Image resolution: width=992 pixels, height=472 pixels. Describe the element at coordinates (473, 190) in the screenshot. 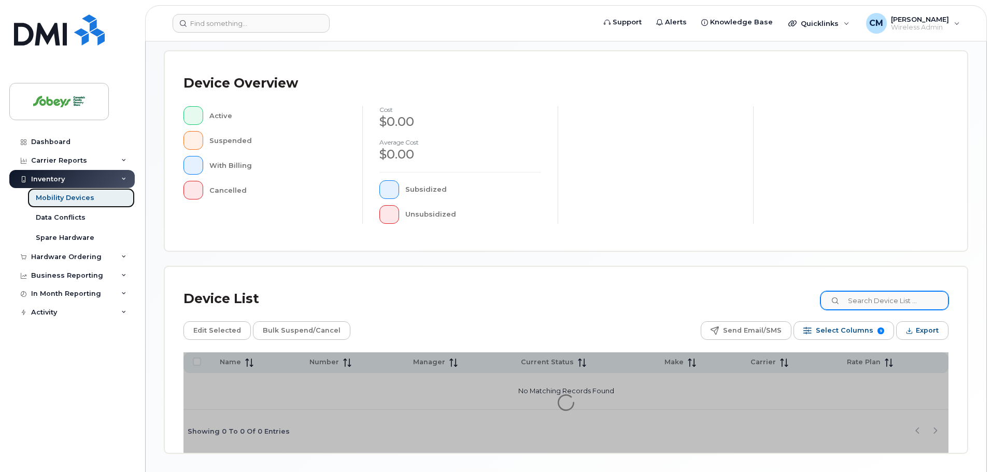

I see `div: Subsidized` at that location.